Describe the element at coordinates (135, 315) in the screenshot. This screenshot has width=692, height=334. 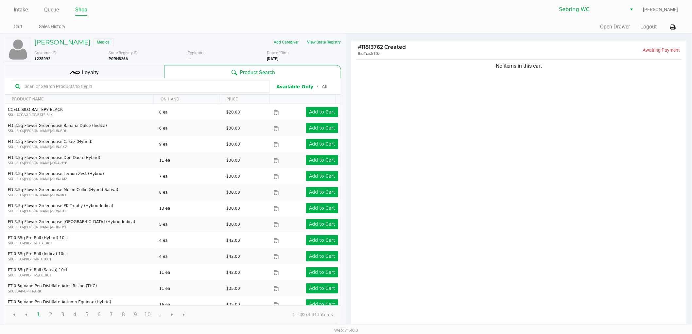
I see `span: Page 9` at that location.